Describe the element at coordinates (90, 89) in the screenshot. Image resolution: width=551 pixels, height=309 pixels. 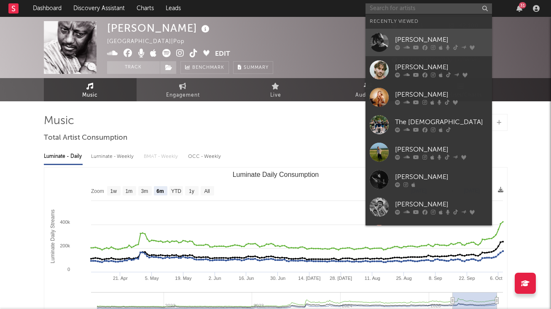
I see `a: Music` at that location.